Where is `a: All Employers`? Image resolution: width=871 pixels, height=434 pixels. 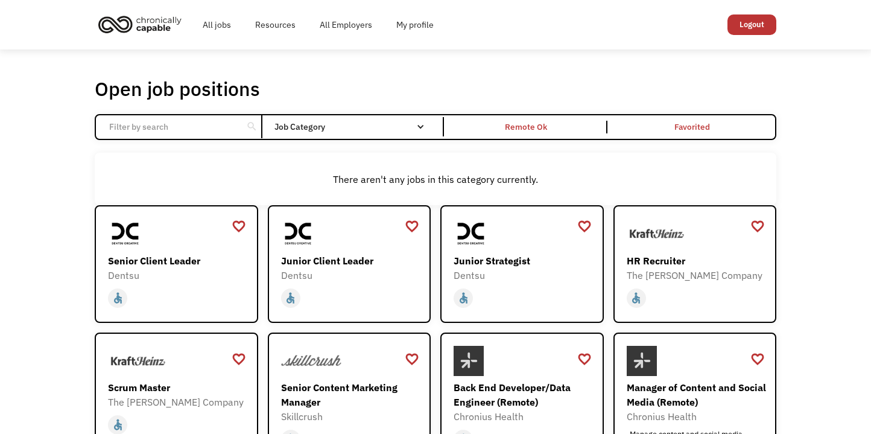
a: All Employers is located at coordinates (346, 25).